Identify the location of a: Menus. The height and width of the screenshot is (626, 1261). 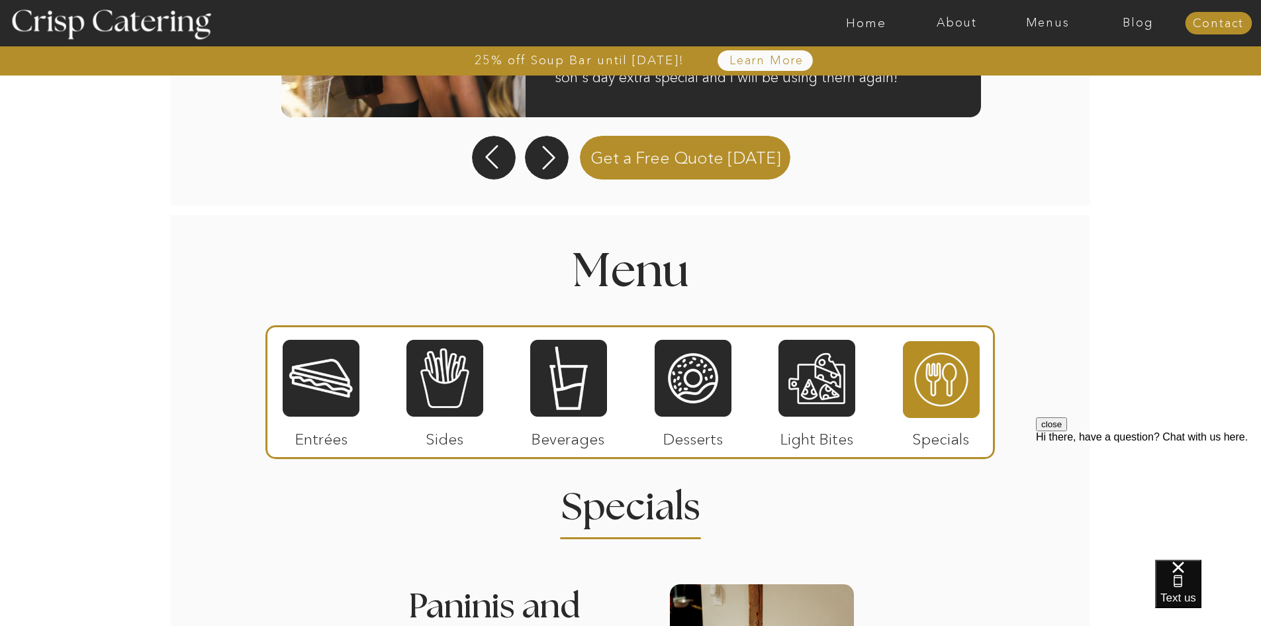
(1047, 23).